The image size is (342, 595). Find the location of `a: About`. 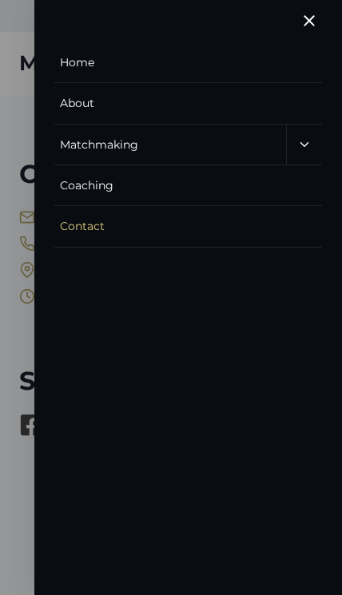

a: About is located at coordinates (188, 103).